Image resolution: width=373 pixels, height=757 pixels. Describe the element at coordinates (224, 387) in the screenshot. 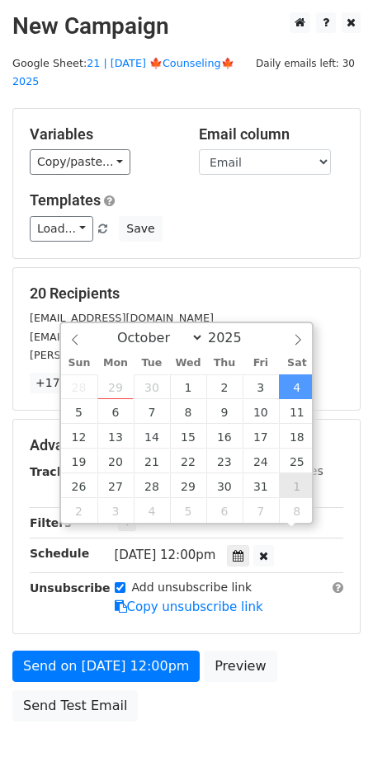

I see `span: October 2, 2025` at that location.